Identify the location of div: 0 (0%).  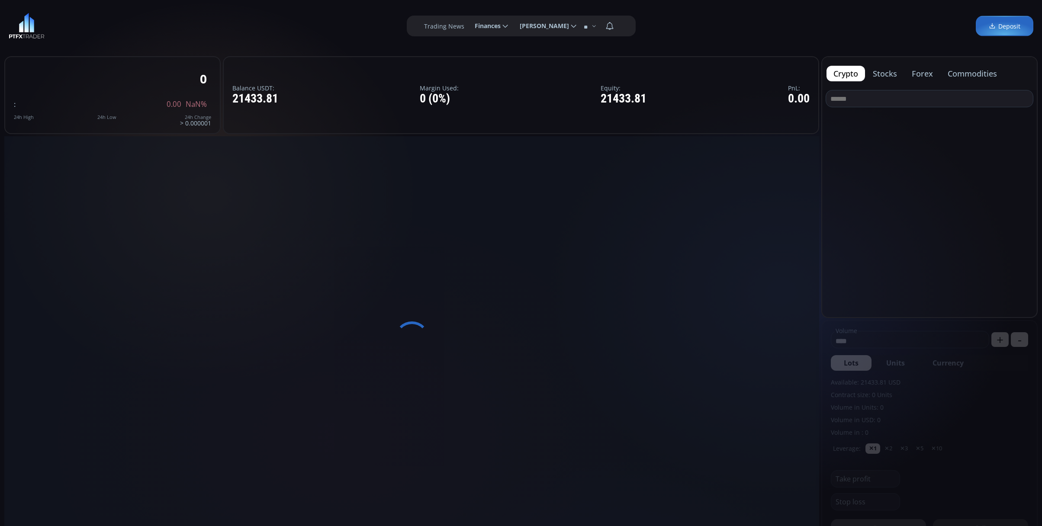
(439, 99).